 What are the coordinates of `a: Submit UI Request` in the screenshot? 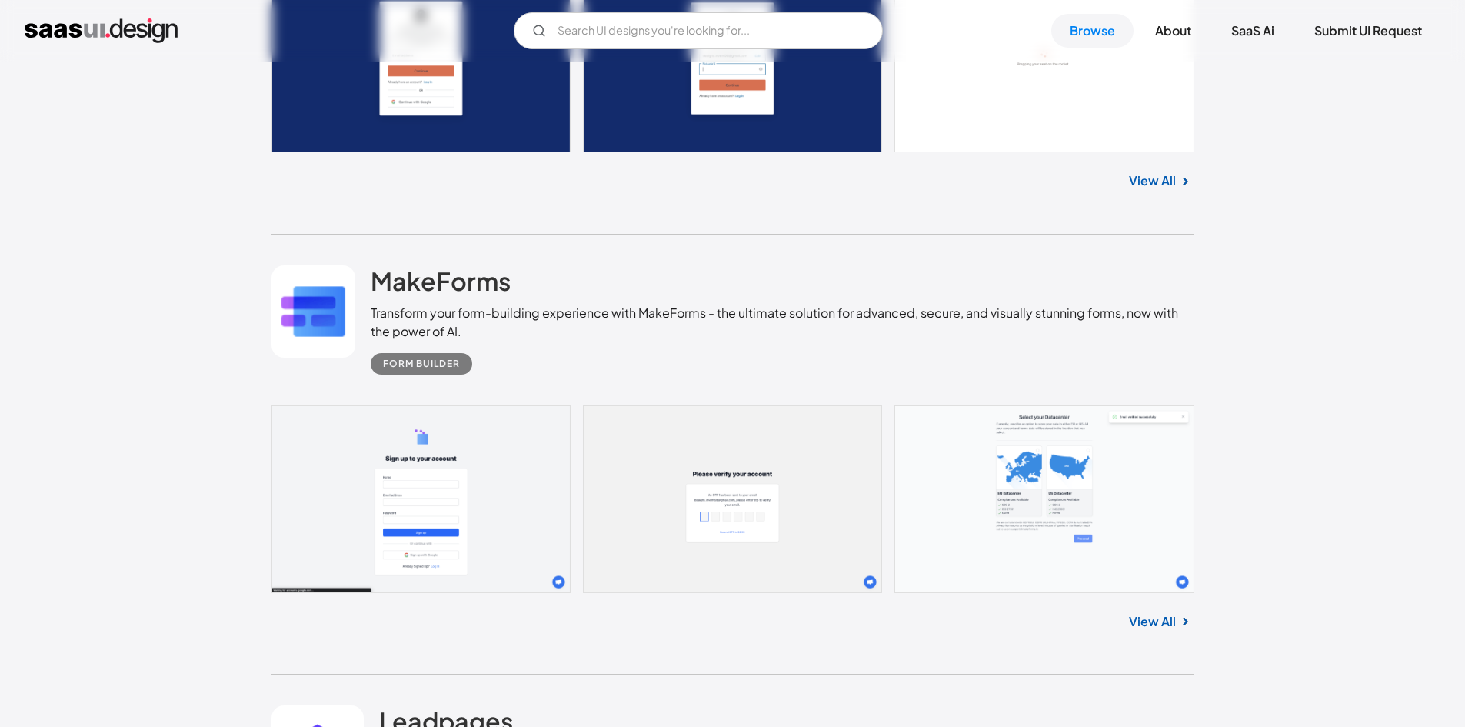 It's located at (1368, 31).